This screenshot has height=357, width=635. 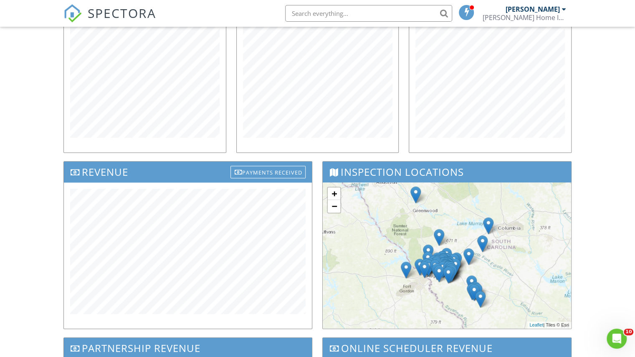 I want to click on img: The Best Home Inspection Software - Spectora, so click(x=73, y=13).